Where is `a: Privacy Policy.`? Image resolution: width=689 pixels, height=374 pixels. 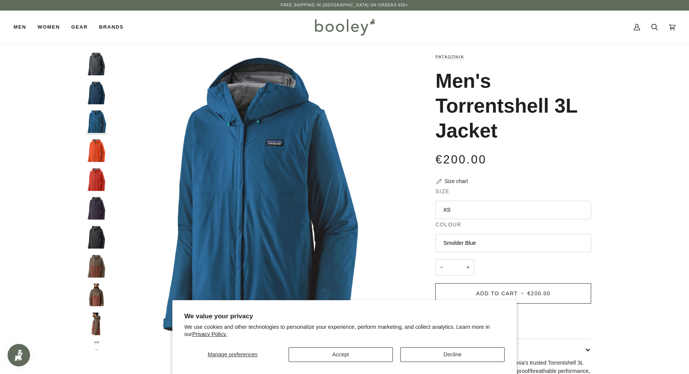
a: Privacy Policy. is located at coordinates (210, 334).